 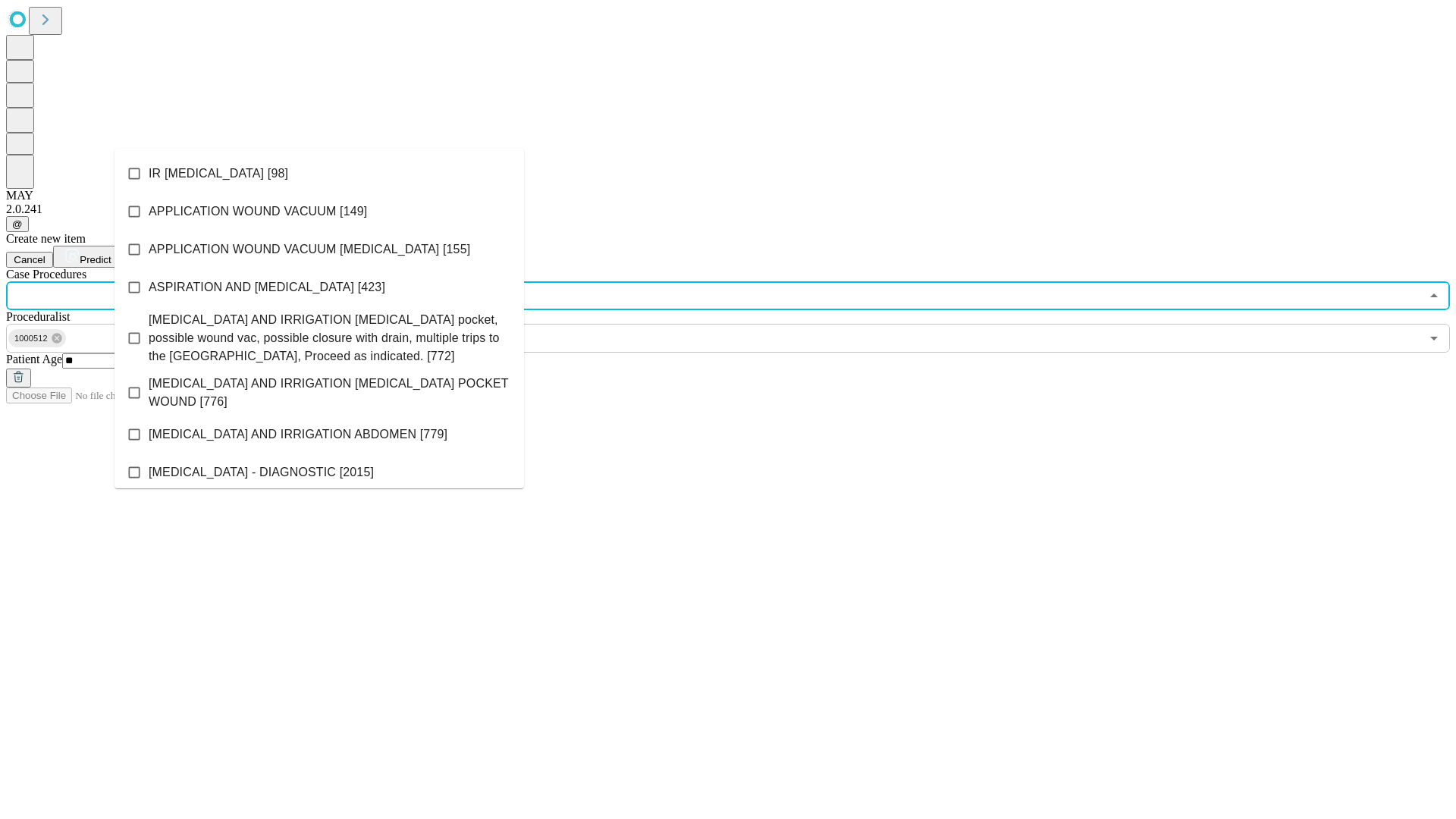 I want to click on span: Patient Age, so click(x=34, y=358).